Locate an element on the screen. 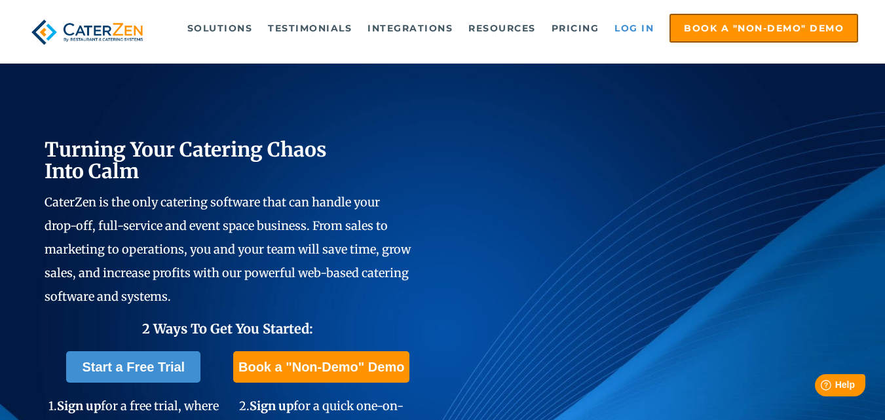 This screenshot has width=885, height=420. a: Integrations is located at coordinates (410, 28).